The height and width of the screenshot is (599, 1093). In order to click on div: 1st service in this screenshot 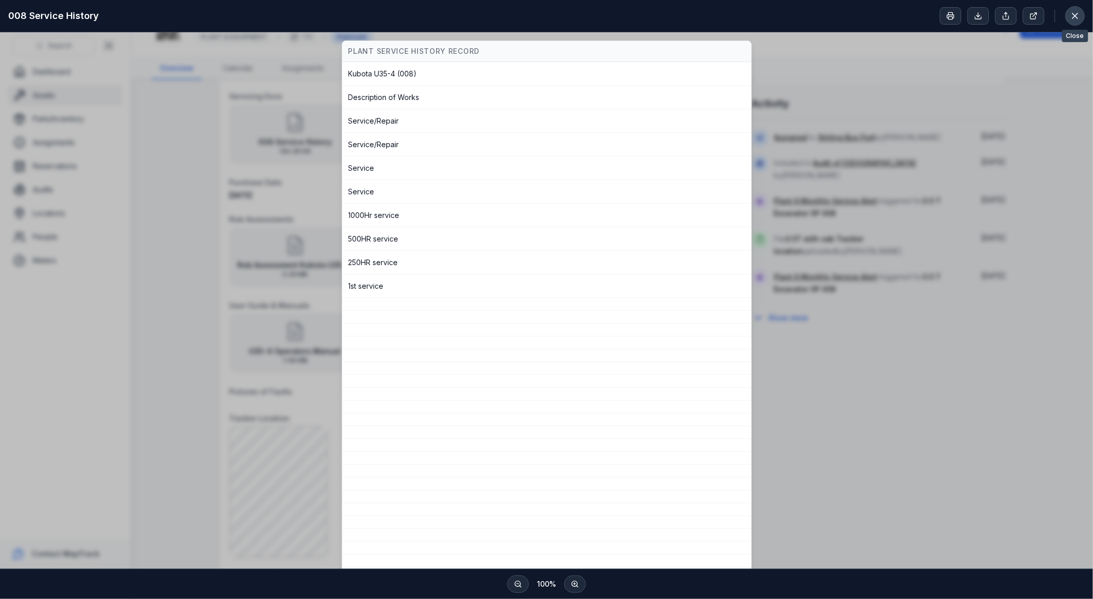, I will do `click(547, 286)`.